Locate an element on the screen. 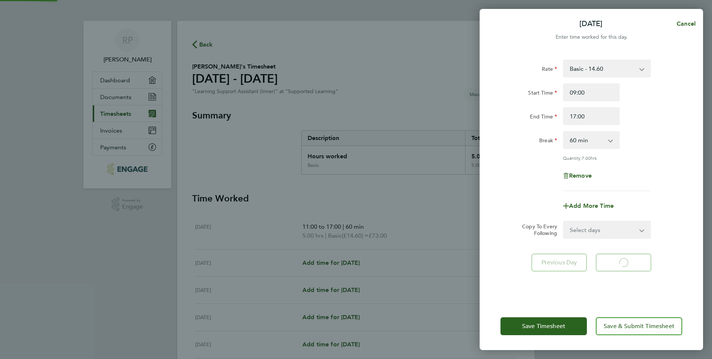 The image size is (712, 359). button: Cancel is located at coordinates (684, 24).